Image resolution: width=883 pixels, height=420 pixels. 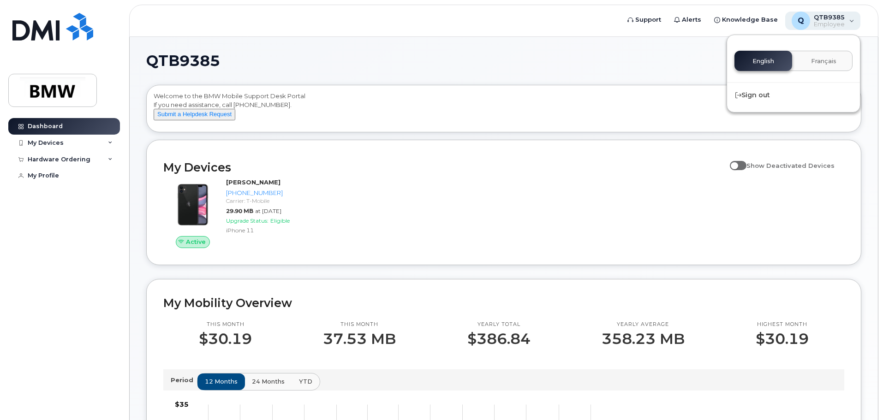 What do you see at coordinates (499, 325) in the screenshot?
I see `p: Yearly total` at bounding box center [499, 325].